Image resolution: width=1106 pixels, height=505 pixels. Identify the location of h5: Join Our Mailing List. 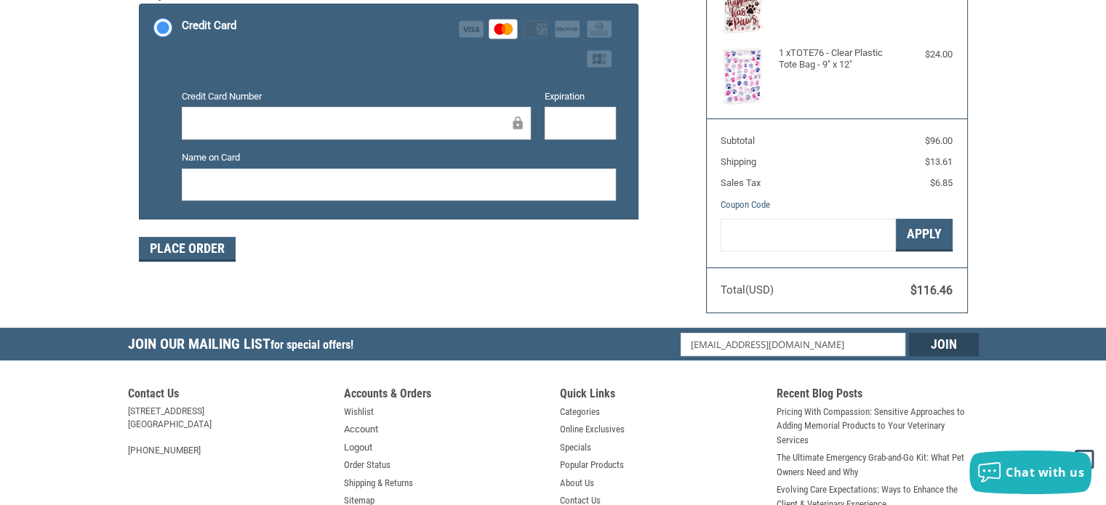
(244, 346).